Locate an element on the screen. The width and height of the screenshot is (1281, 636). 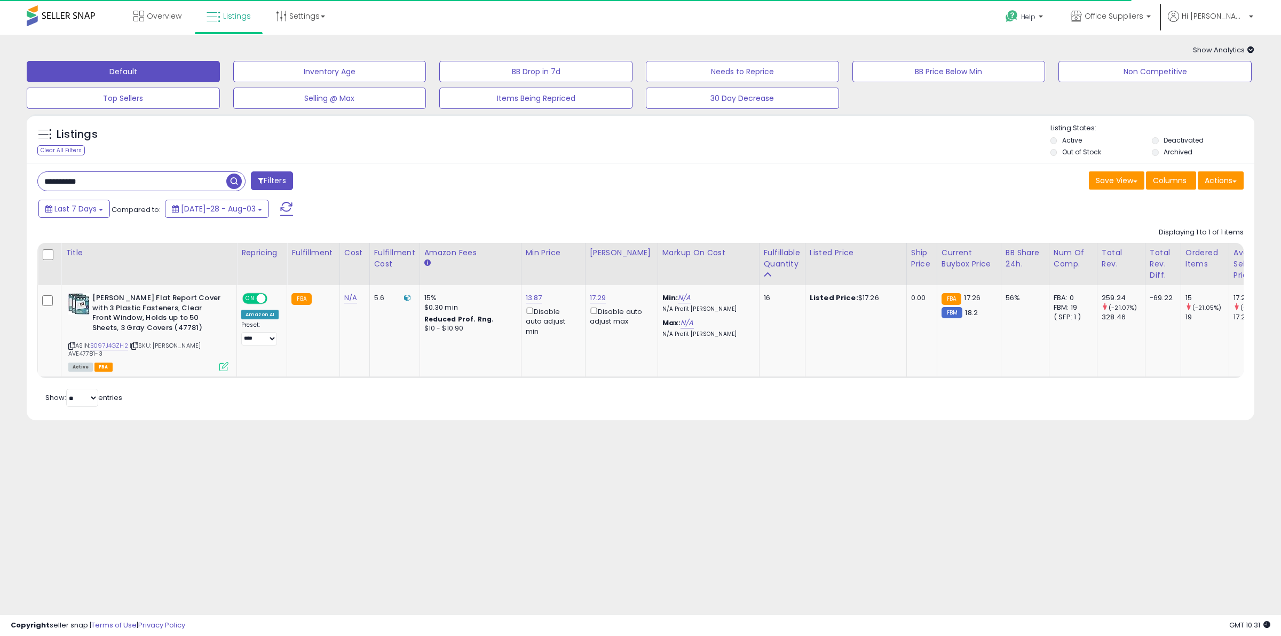
th: The percentage added to the cost of goods (COGS) that forms the calculator for Min & Max prices. is located at coordinates (708, 264).